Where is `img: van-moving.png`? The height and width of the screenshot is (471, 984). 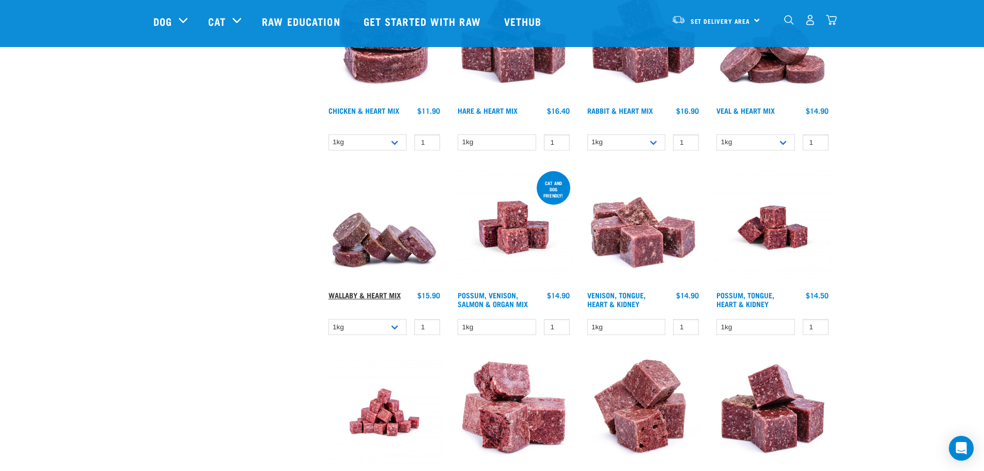 img: van-moving.png is located at coordinates (678, 20).